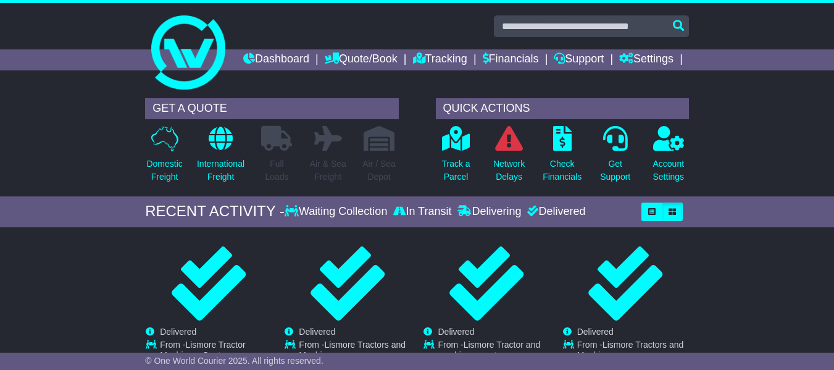 The width and height of the screenshot is (834, 370). I want to click on div: RECENT ACTIVITY -, so click(215, 211).